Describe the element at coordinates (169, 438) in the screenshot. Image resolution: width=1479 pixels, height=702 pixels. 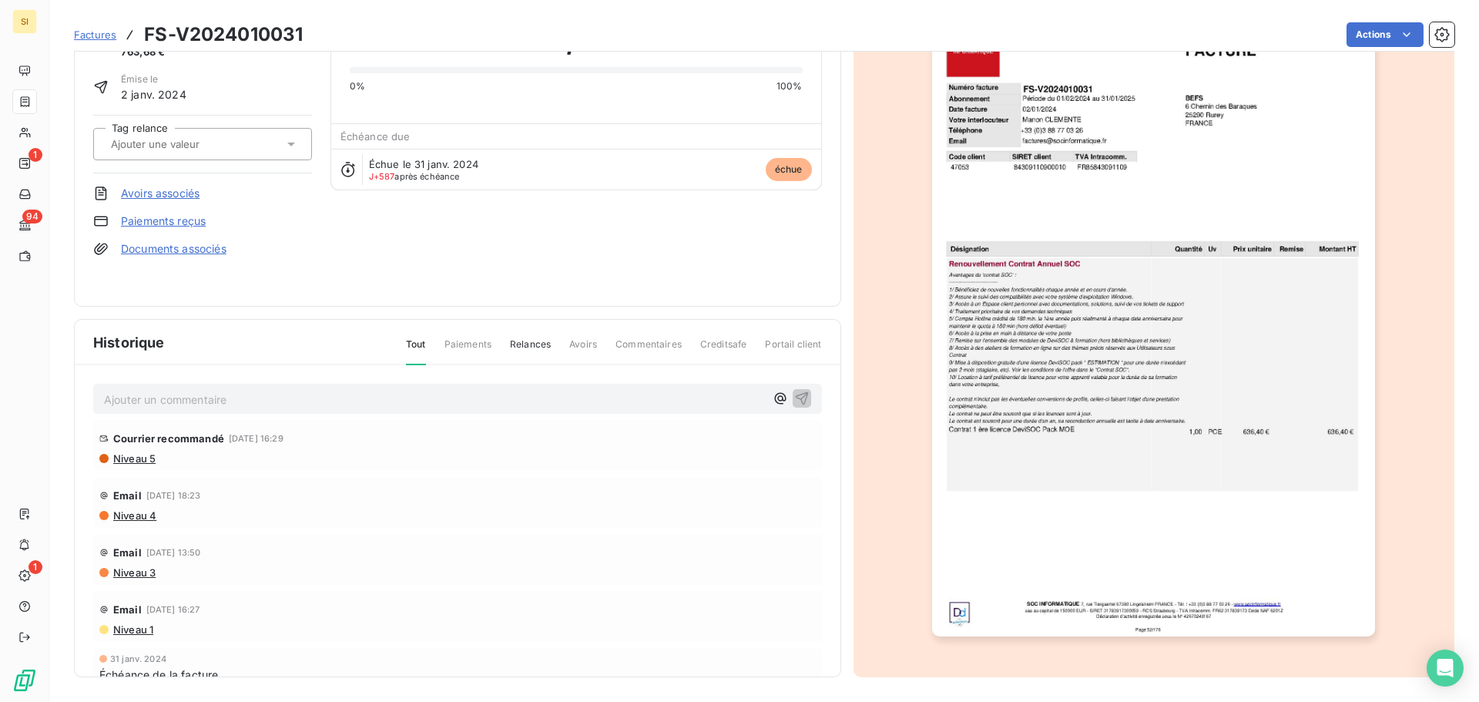
I see `span: Courrier recommandé` at that location.